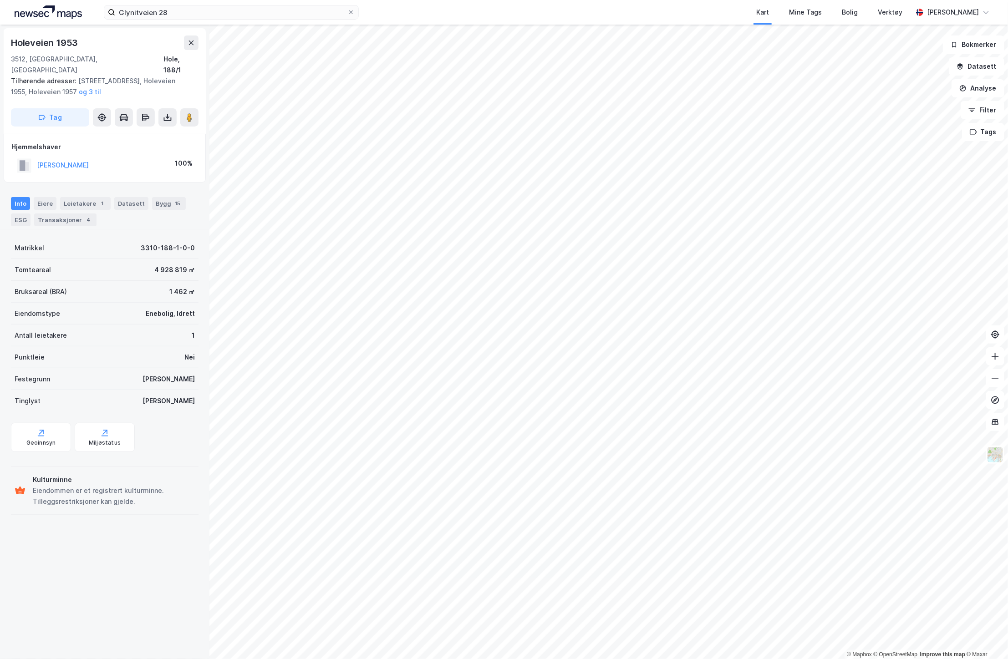  I want to click on img: Z, so click(996, 455).